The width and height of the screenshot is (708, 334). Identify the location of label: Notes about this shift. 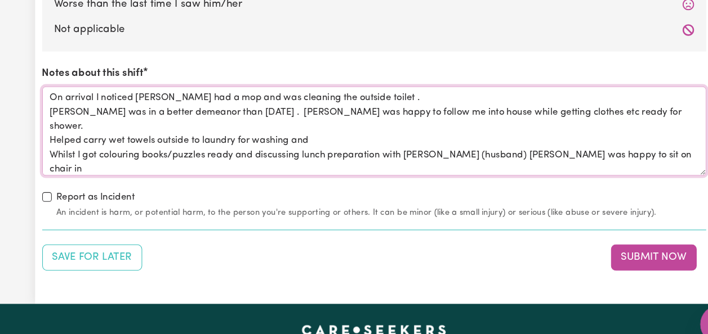
(88, 70).